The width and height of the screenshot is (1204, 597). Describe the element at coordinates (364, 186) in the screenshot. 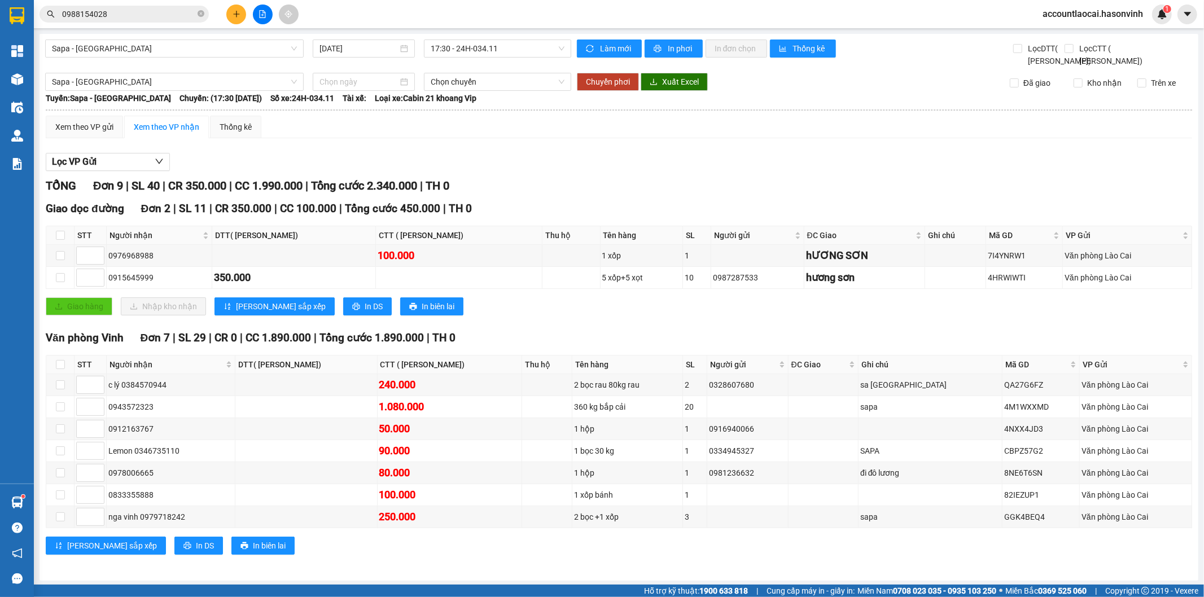

I see `span: Tổng cước 2.340.000` at that location.